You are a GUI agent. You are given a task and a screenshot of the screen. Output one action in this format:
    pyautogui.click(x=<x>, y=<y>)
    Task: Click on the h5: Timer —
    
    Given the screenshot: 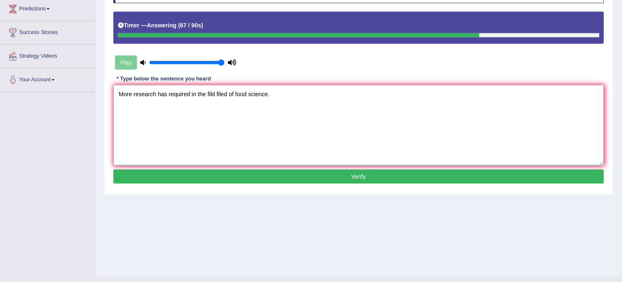 What is the action you would take?
    pyautogui.click(x=160, y=25)
    